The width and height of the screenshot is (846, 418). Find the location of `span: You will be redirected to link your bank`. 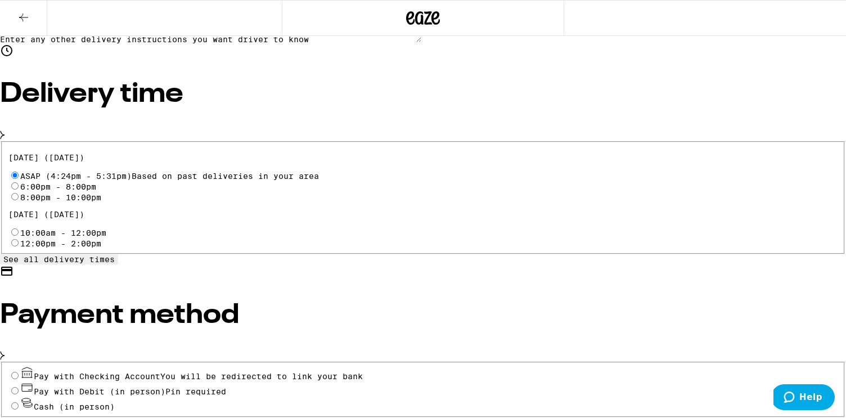

span: You will be redirected to link your bank is located at coordinates (262, 376).